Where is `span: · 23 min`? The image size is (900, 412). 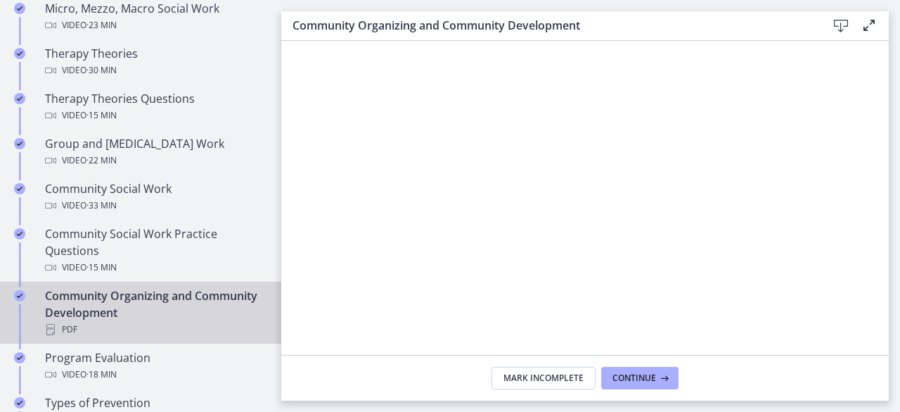 span: · 23 min is located at coordinates (101, 25).